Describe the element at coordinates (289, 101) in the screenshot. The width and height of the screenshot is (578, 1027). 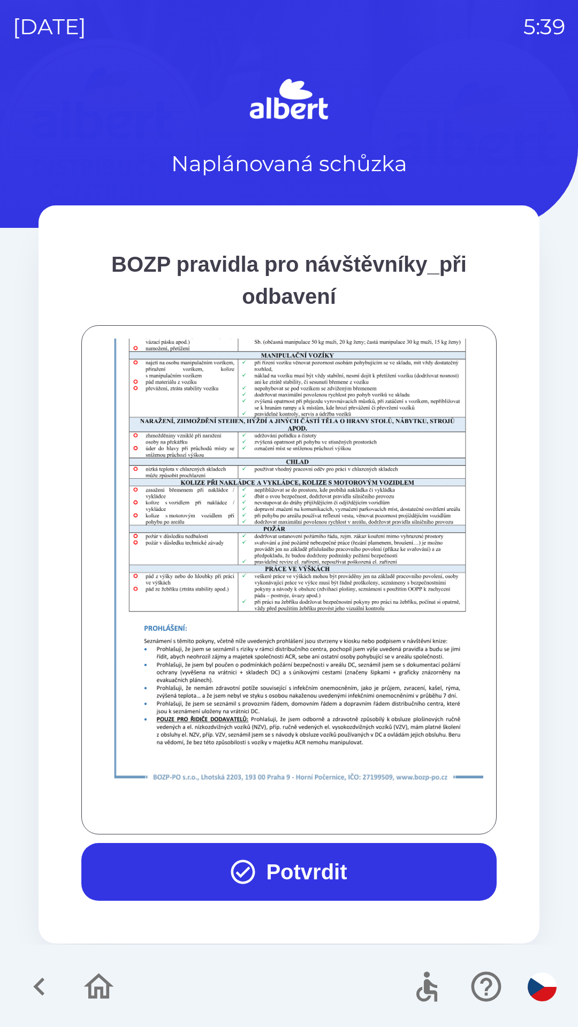
I see `img: Logo` at that location.